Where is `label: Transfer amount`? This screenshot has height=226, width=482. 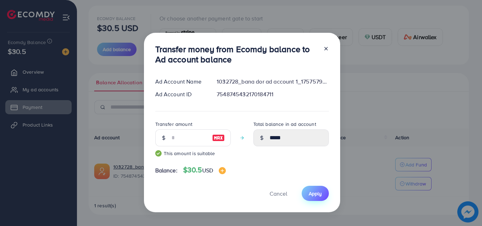
label: Transfer amount is located at coordinates (173, 124).